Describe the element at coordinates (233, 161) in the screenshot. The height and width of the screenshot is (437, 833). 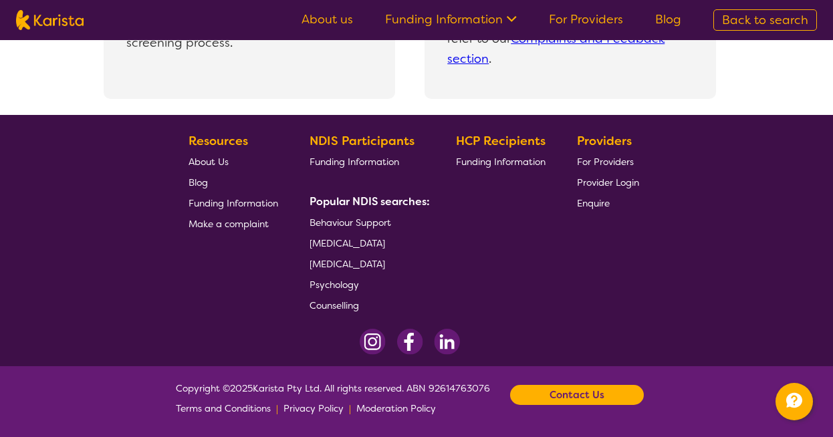
I see `a: About Us` at that location.